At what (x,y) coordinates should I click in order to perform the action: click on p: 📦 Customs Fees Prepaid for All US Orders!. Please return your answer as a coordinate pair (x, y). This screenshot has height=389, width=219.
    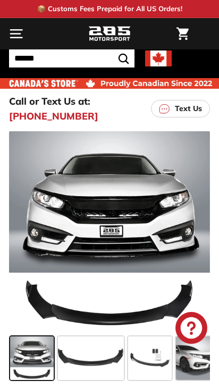
    Looking at the image, I should click on (109, 9).